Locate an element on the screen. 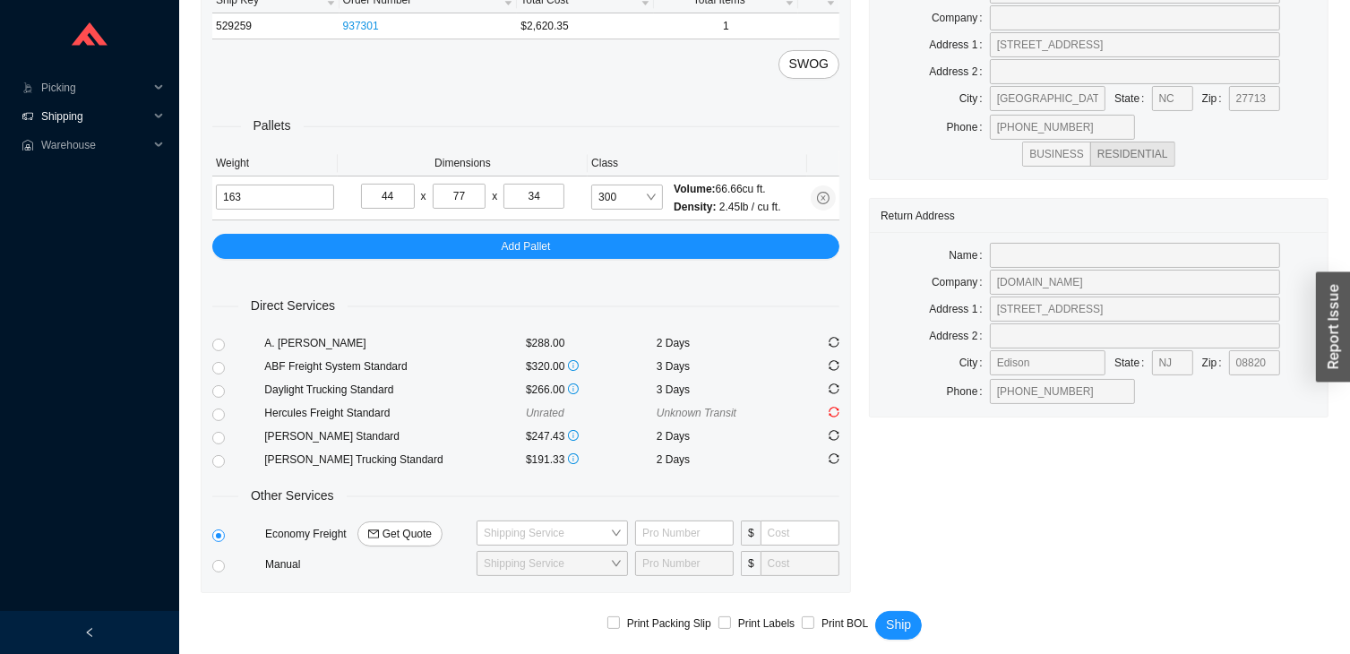 This screenshot has height=654, width=1350. button: Add Pallet is located at coordinates (526, 246).